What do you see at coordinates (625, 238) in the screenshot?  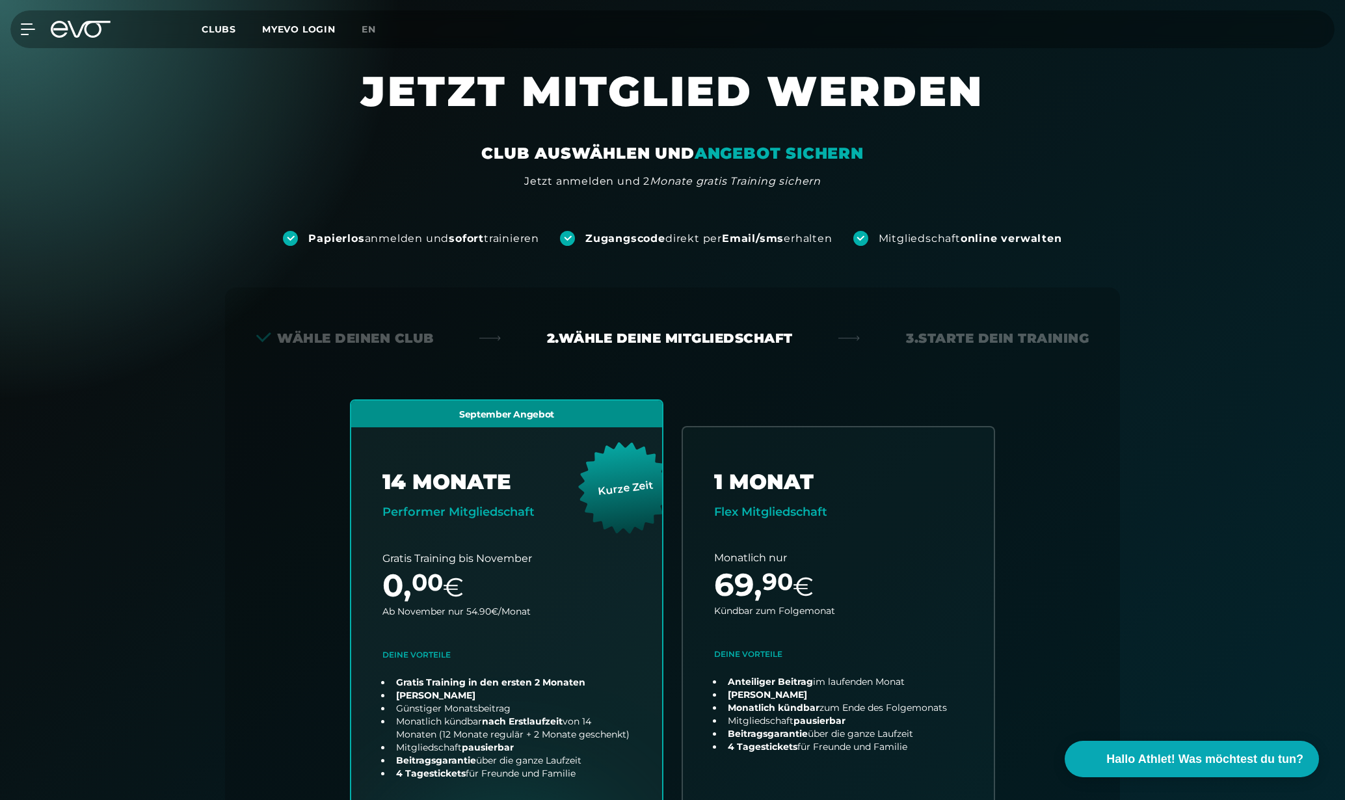 I see `strong: Zugangscode` at bounding box center [625, 238].